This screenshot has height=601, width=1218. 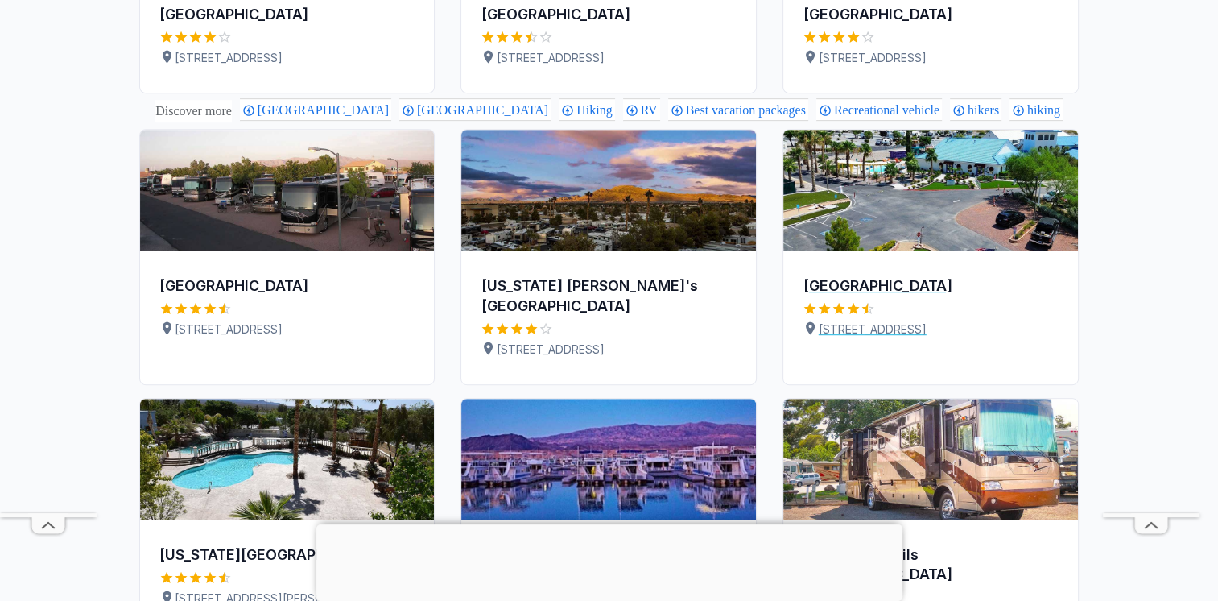 What do you see at coordinates (287, 190) in the screenshot?
I see `img: Canyon Trail RV Park` at bounding box center [287, 190].